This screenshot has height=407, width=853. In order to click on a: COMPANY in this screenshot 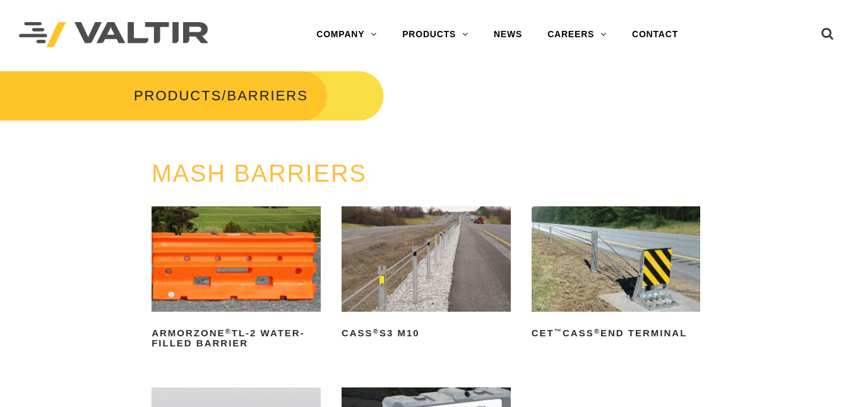, I will do `click(347, 35)`.